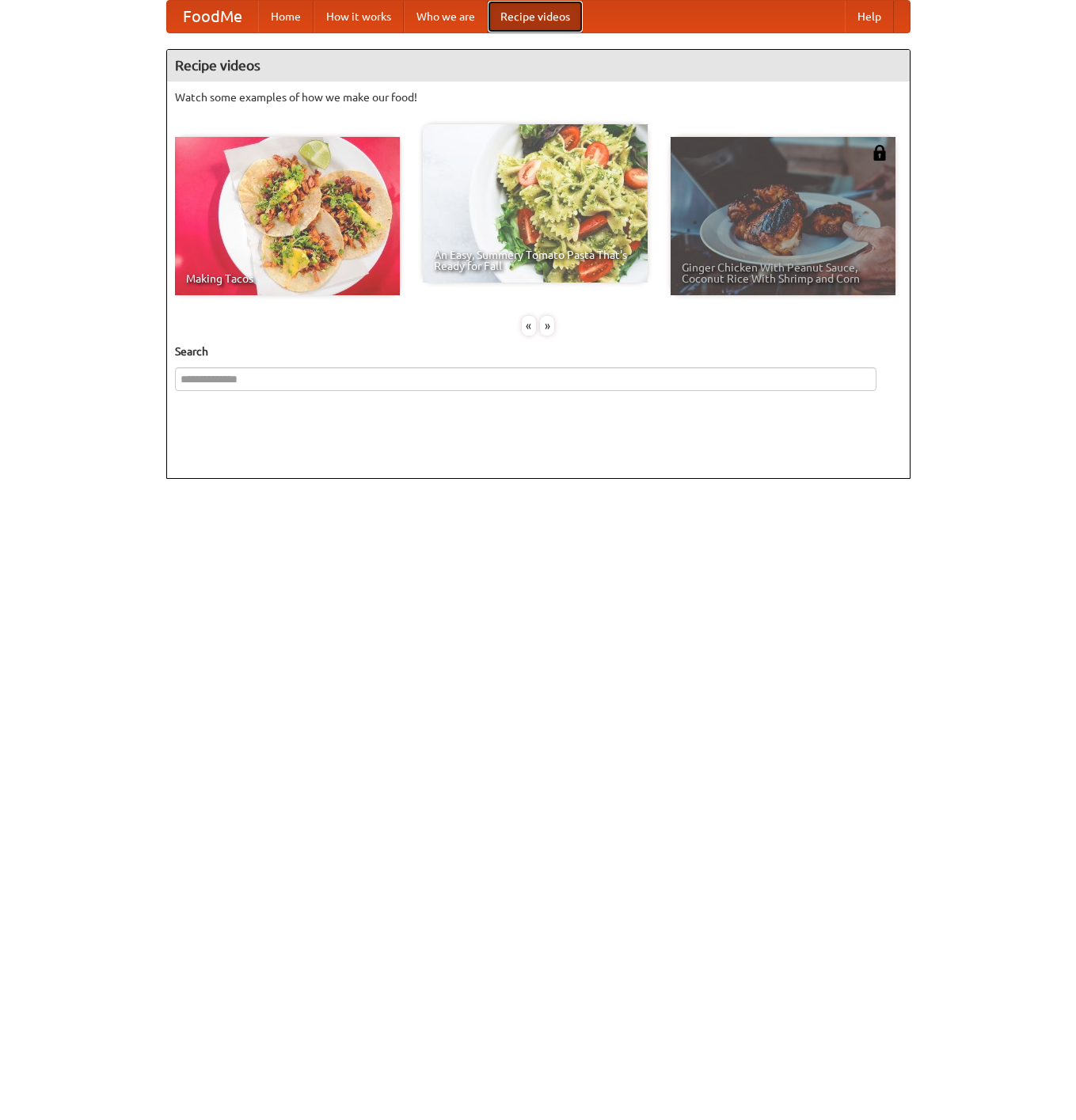 The height and width of the screenshot is (1120, 1076). What do you see at coordinates (538, 66) in the screenshot?
I see `h4: Recipe videos` at bounding box center [538, 66].